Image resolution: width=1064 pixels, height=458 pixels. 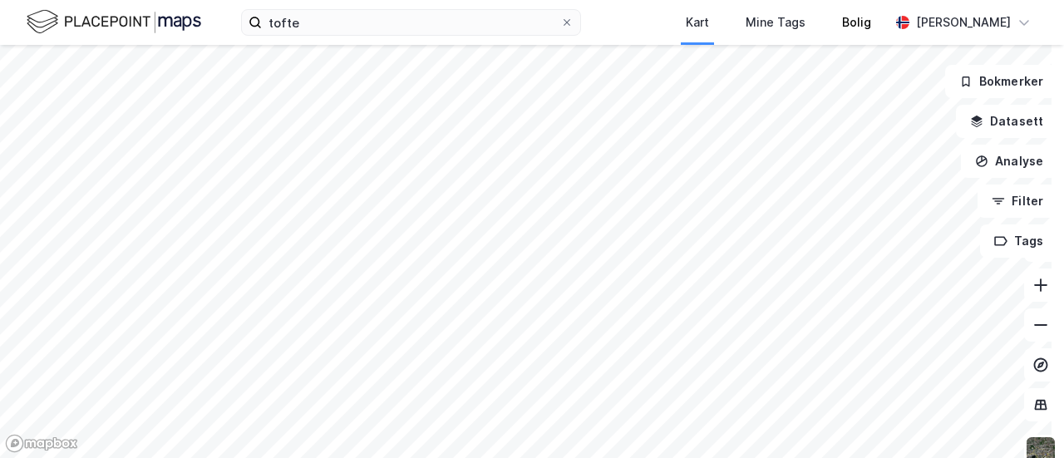 What do you see at coordinates (1022, 418) in the screenshot?
I see `div: Kontrollprogram for chat` at bounding box center [1022, 418].